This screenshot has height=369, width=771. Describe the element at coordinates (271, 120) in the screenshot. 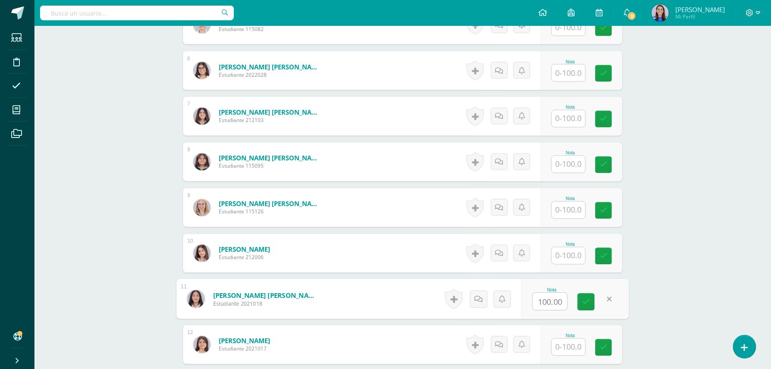

I see `span: Estudiante 212103` at that location.